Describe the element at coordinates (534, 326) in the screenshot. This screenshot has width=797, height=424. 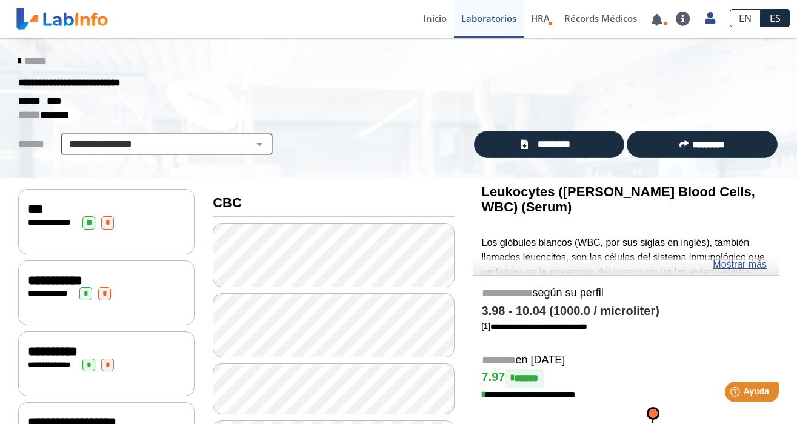
I see `a: [1]` at that location.